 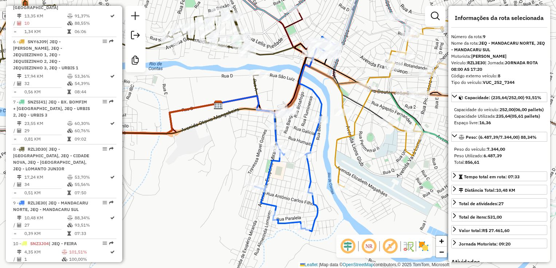 I want to click on strong: JEQ - MANDACARU NORTE, JEQ - MANDACARU SUL, so click(x=498, y=46).